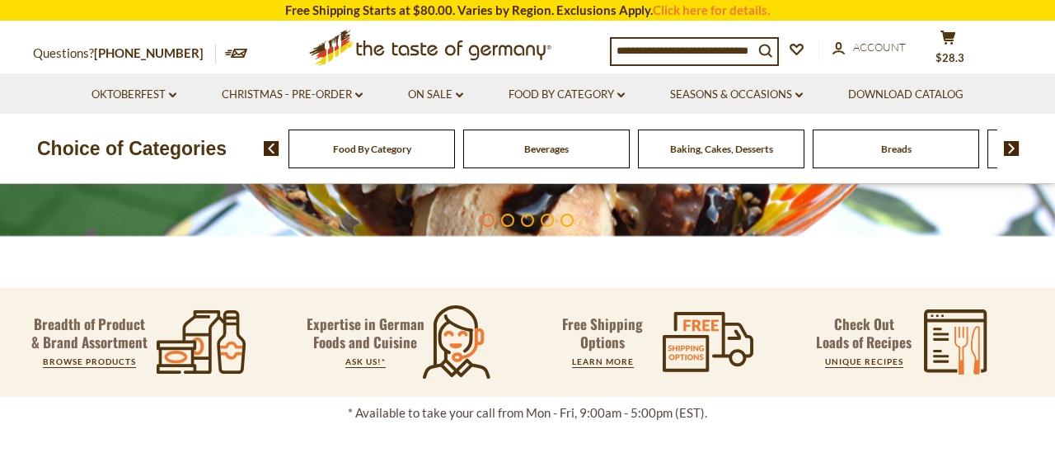 The image size is (1055, 453). I want to click on a: LEARN MORE, so click(603, 361).